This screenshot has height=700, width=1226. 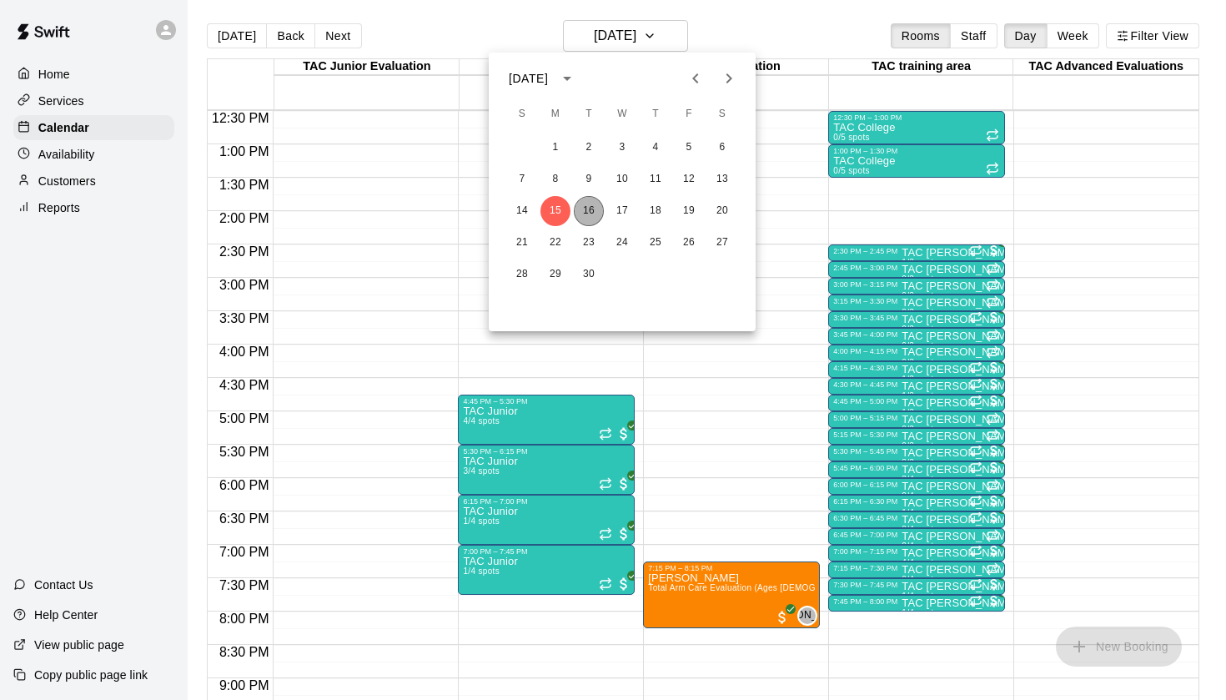 I want to click on button: 27, so click(x=722, y=243).